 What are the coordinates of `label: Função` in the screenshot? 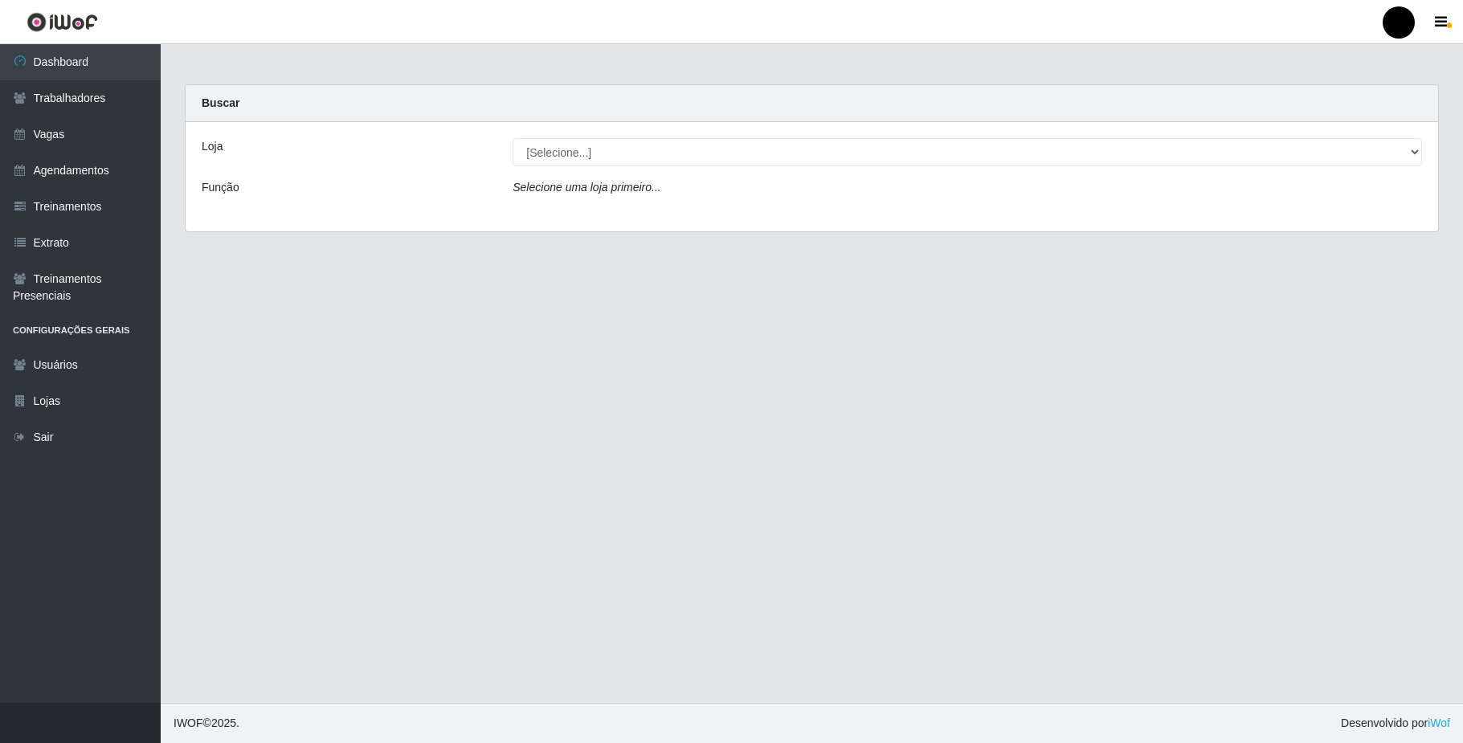 It's located at (220, 187).